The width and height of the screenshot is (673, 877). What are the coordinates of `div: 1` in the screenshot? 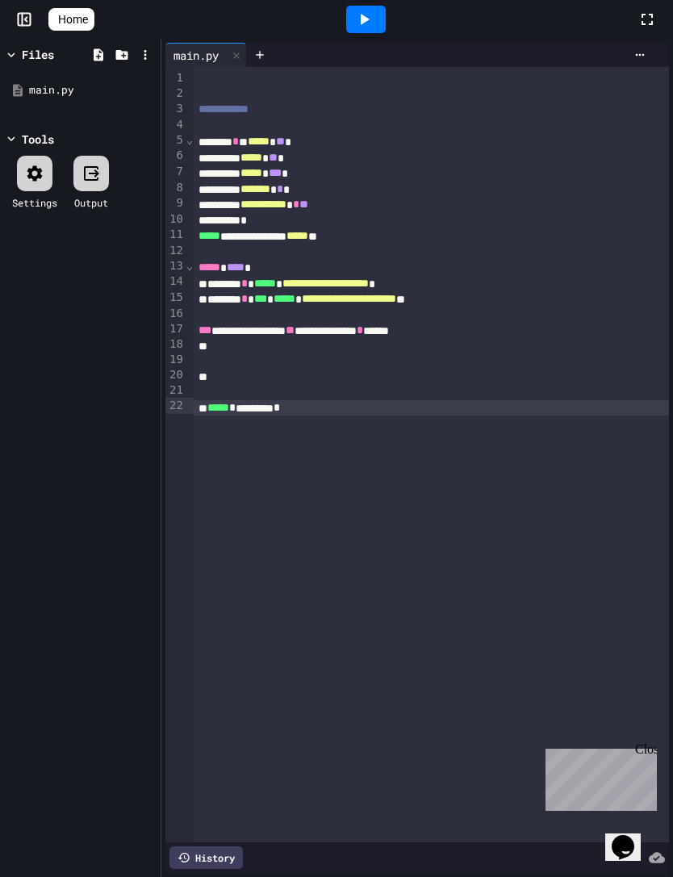 It's located at (175, 77).